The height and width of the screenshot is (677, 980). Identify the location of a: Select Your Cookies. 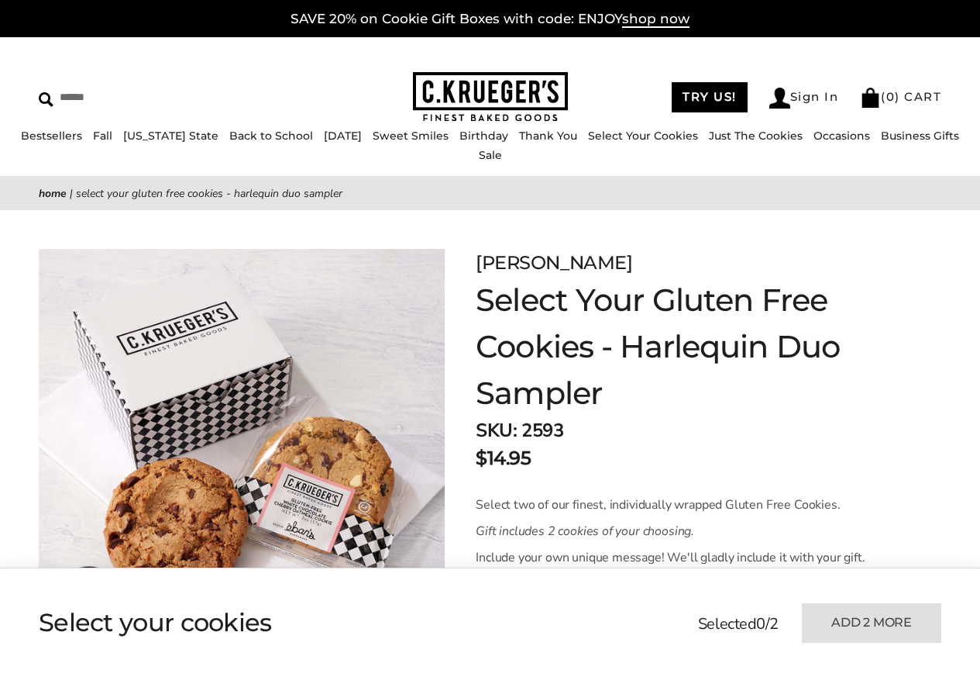
(643, 136).